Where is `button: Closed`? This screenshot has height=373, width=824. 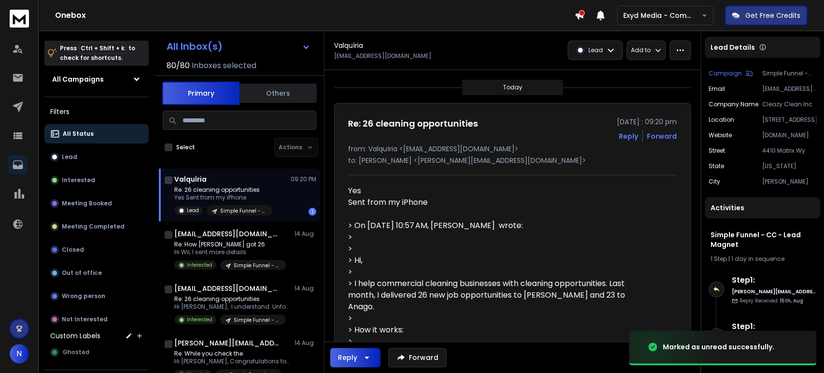
button: Closed is located at coordinates (97, 250).